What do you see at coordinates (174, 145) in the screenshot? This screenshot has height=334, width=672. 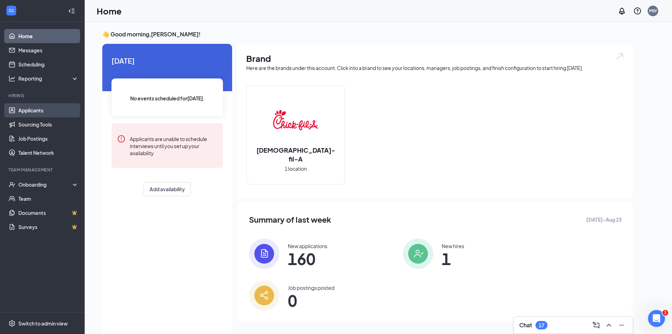 I see `div: Applicants are unable to schedule interviews until you set up your availability.` at bounding box center [174, 145].